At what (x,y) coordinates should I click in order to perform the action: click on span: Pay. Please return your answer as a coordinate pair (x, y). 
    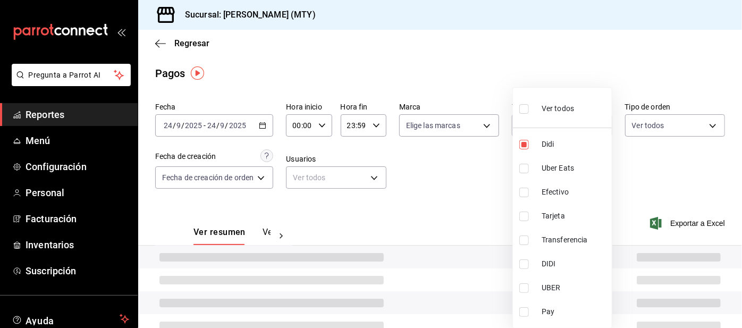
    Looking at the image, I should click on (574, 311).